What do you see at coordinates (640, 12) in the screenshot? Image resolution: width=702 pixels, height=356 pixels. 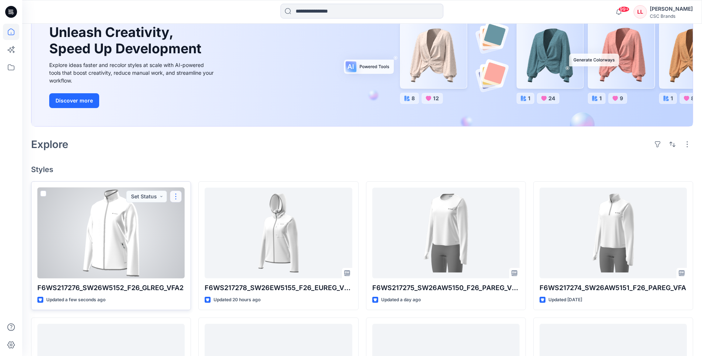 I see `div: LL` at bounding box center [640, 12].